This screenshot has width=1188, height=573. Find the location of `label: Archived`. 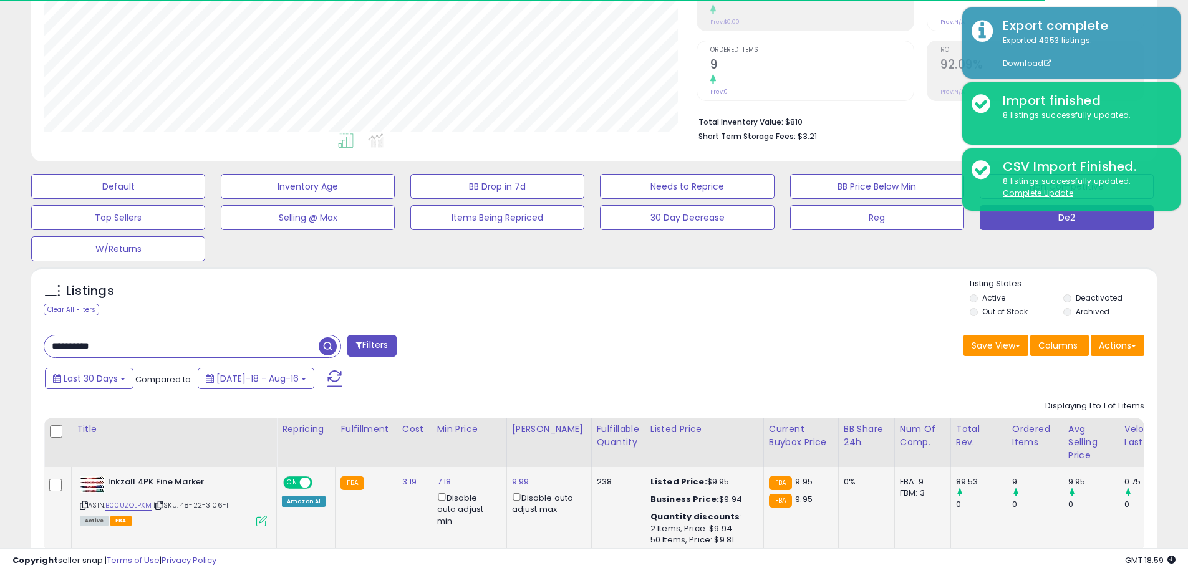

label: Archived is located at coordinates (1092, 311).